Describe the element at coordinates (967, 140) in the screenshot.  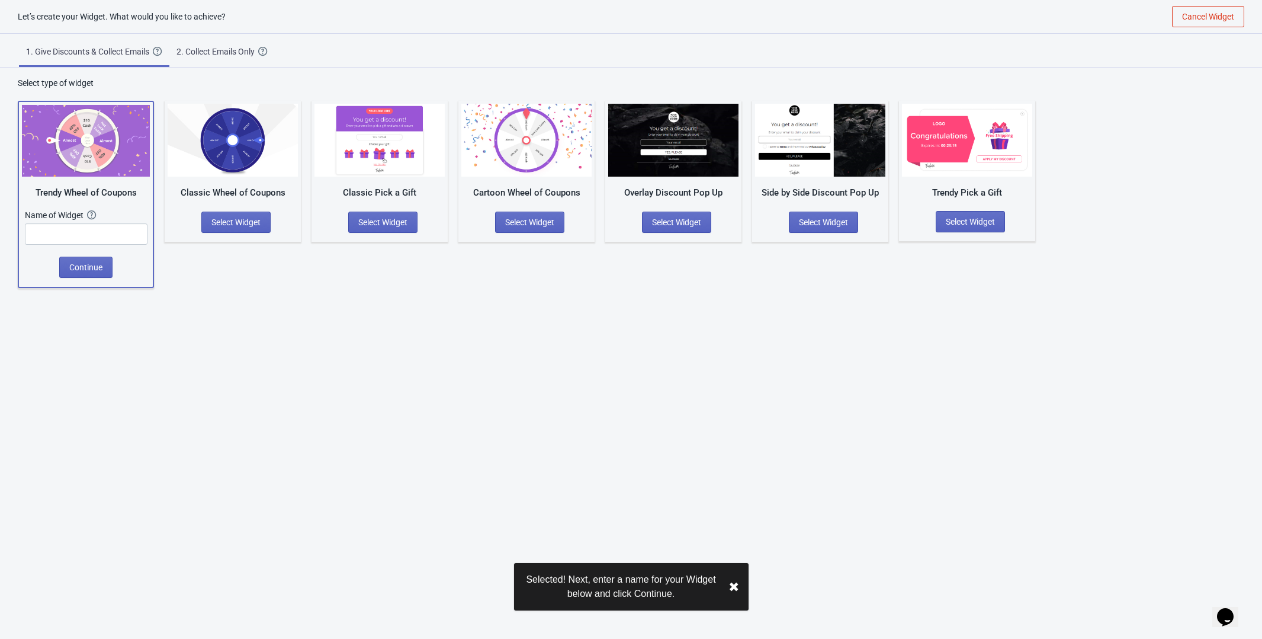
I see `img: gift_game_v2.jpg` at that location.